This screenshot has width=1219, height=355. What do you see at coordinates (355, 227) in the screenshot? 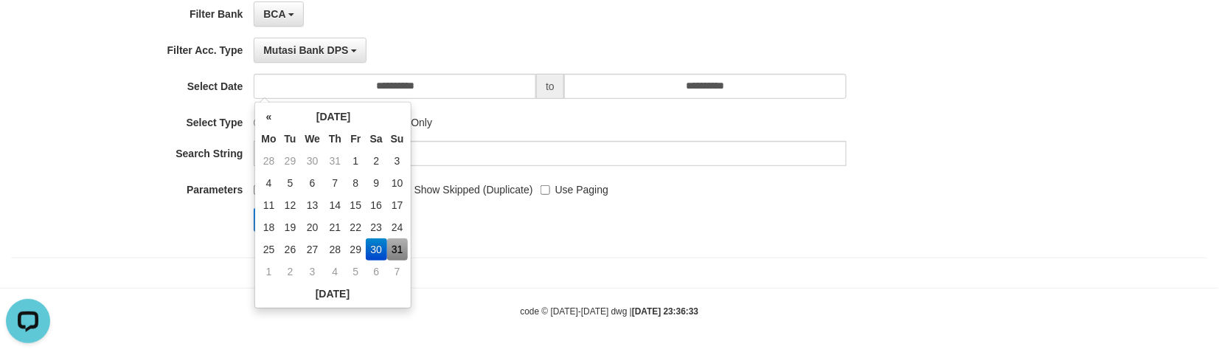
I see `td: 22` at bounding box center [355, 227].